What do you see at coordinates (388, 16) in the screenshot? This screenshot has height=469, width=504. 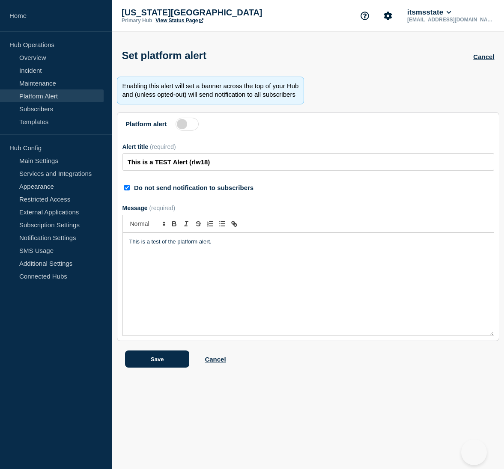 I see `button: Account settings` at bounding box center [388, 16].